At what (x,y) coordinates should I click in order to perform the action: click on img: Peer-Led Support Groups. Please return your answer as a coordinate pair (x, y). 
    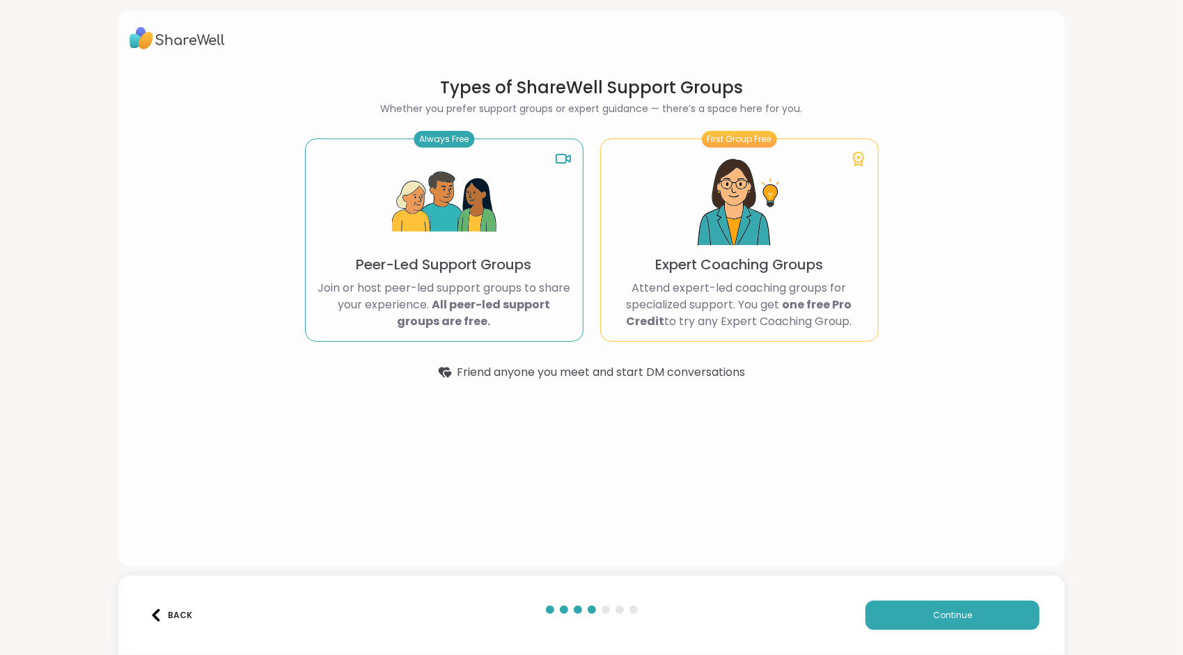
    Looking at the image, I should click on (444, 203).